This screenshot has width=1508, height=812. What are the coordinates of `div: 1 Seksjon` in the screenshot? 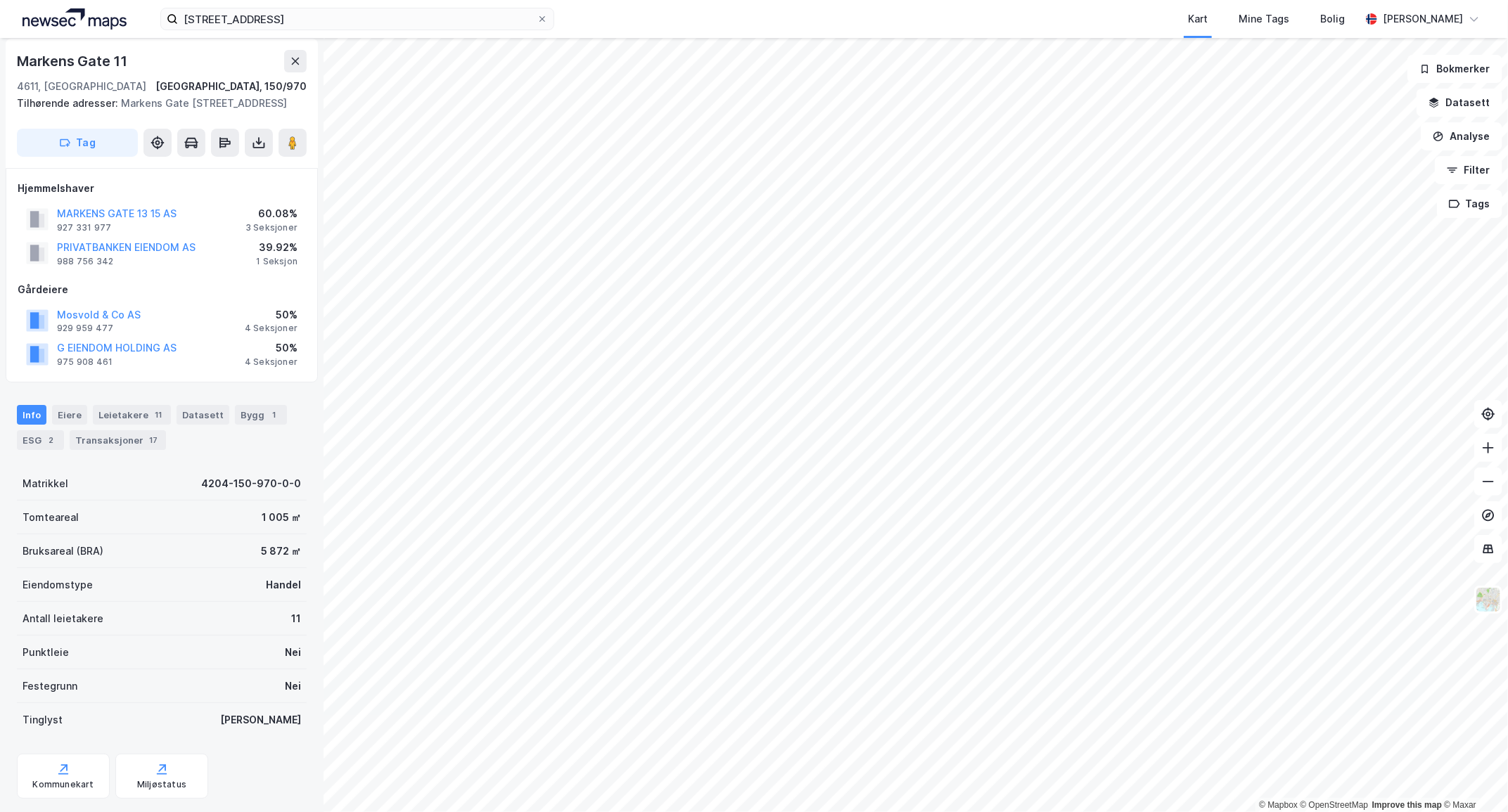 It's located at (277, 262).